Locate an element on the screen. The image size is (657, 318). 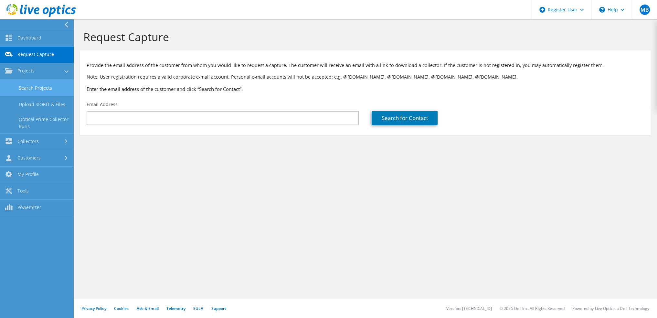
a: Ads & Email is located at coordinates (148, 308).